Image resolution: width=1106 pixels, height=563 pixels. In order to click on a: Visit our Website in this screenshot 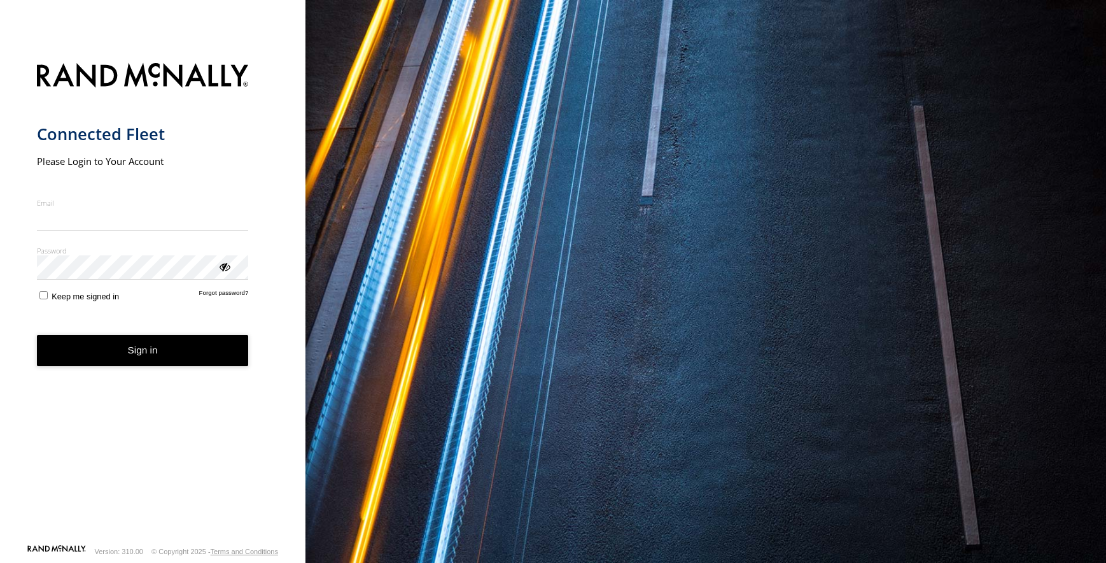, I will do `click(57, 551)`.